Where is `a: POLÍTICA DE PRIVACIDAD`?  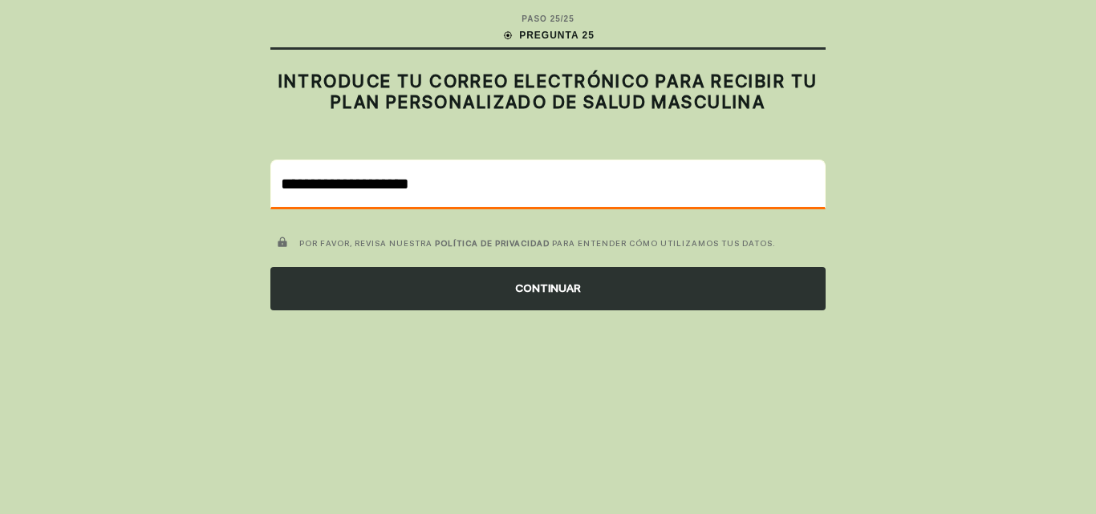 a: POLÍTICA DE PRIVACIDAD is located at coordinates (492, 243).